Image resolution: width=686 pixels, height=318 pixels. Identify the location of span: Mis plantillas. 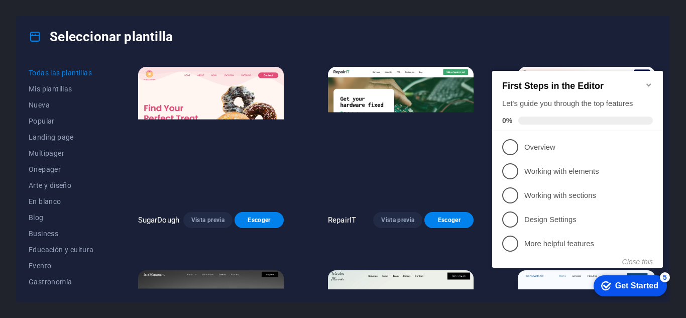
(61, 89).